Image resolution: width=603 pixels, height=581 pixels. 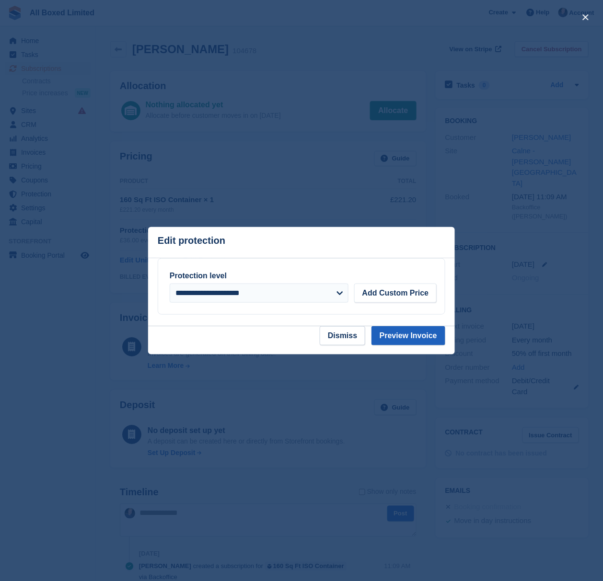 What do you see at coordinates (395, 293) in the screenshot?
I see `button: Add Custom Price` at bounding box center [395, 293].